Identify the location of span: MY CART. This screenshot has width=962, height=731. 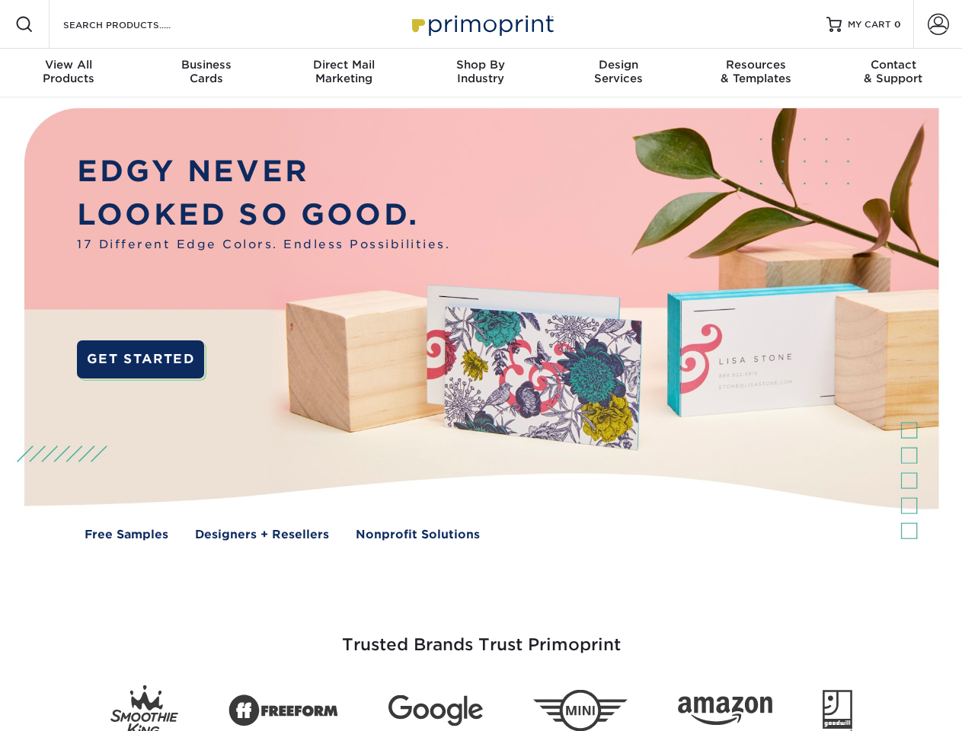
(869, 24).